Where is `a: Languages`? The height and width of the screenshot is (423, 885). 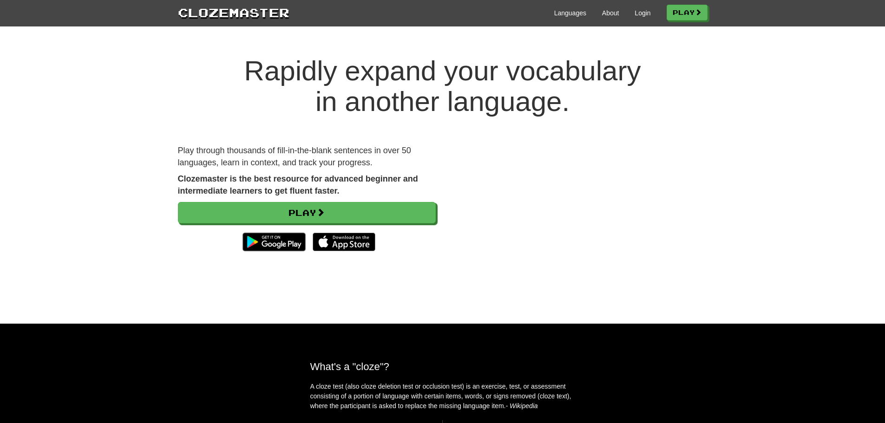 a: Languages is located at coordinates (570, 13).